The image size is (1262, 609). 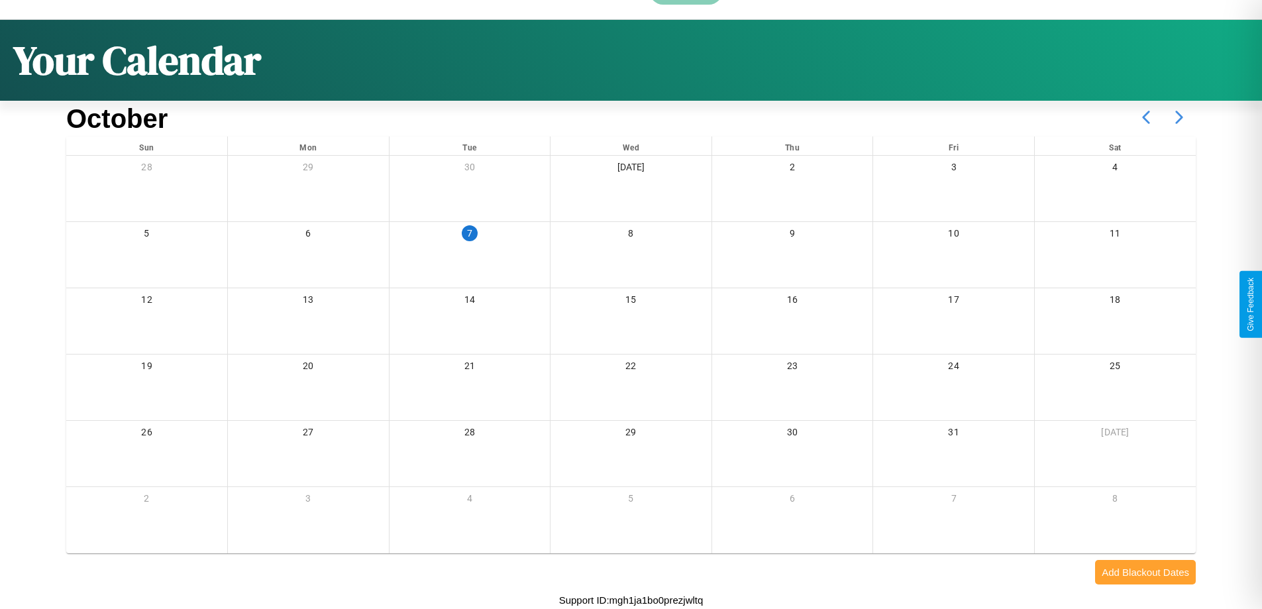 I want to click on div: Give Feedback, so click(x=1250, y=304).